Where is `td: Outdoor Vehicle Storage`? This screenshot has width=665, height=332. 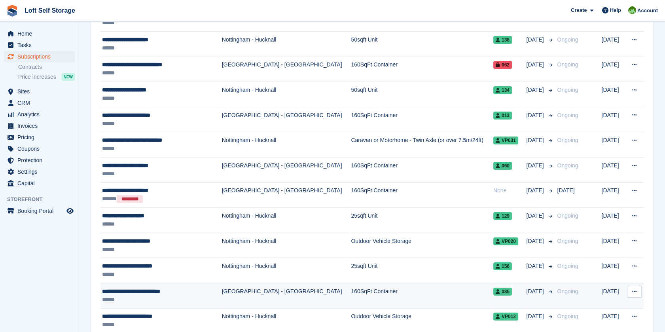
td: Outdoor Vehicle Storage is located at coordinates (422, 245).